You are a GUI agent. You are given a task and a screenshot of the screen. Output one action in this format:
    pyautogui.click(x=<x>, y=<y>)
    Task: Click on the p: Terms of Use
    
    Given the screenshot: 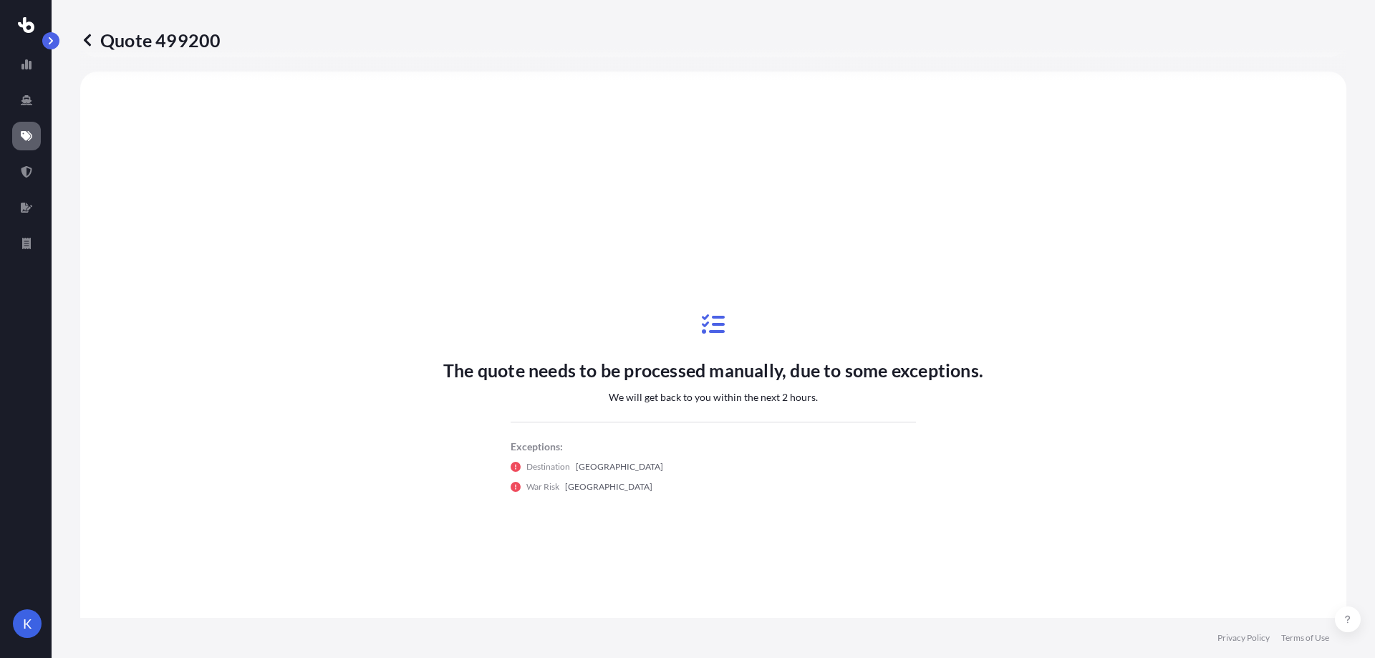 What is the action you would take?
    pyautogui.click(x=1305, y=638)
    